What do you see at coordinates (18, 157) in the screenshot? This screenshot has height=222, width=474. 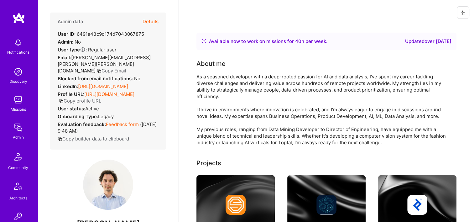 I see `img: Community` at bounding box center [18, 157].